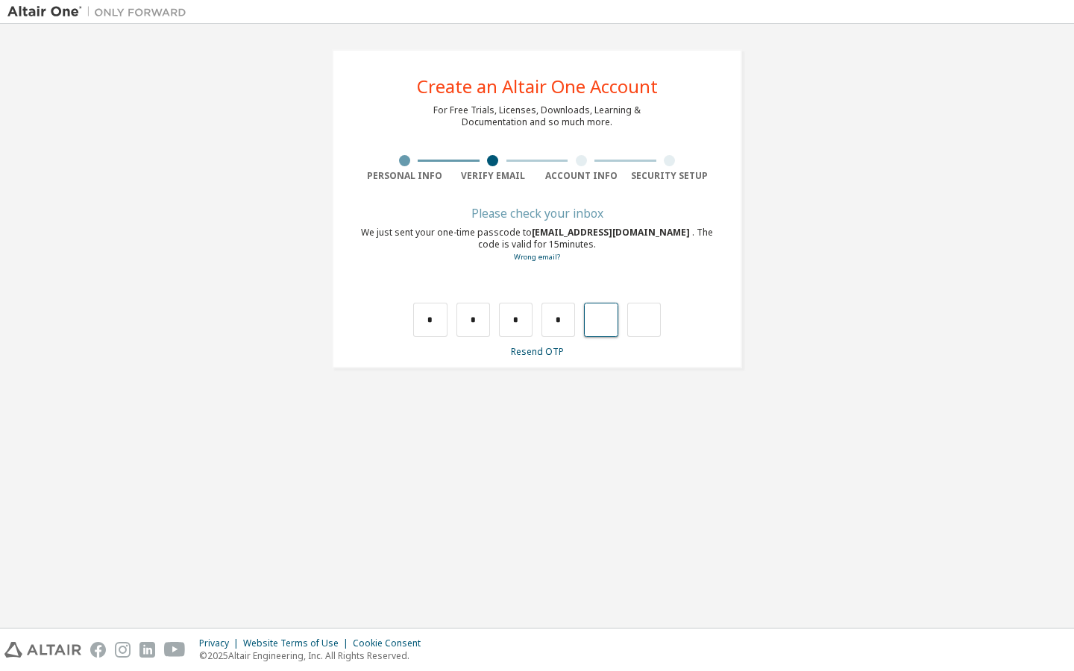 This screenshot has height=671, width=1074. Describe the element at coordinates (537, 87) in the screenshot. I see `div: Create an Altair One Account` at that location.